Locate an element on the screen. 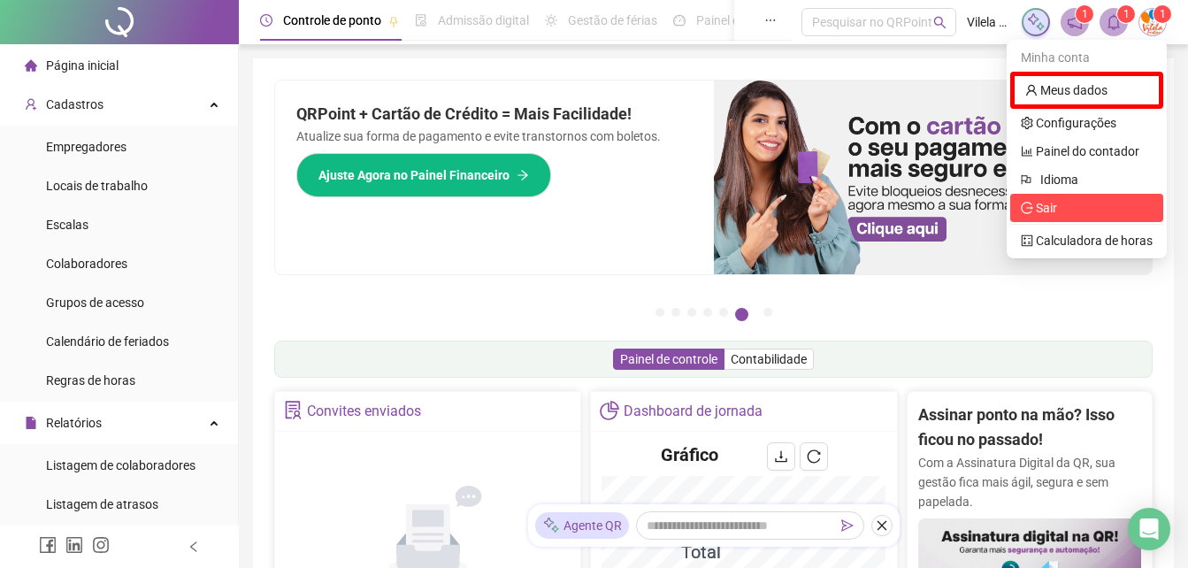 This screenshot has height=568, width=1188. button: Ajuste Agora no Painel Financeiro is located at coordinates (424, 175).